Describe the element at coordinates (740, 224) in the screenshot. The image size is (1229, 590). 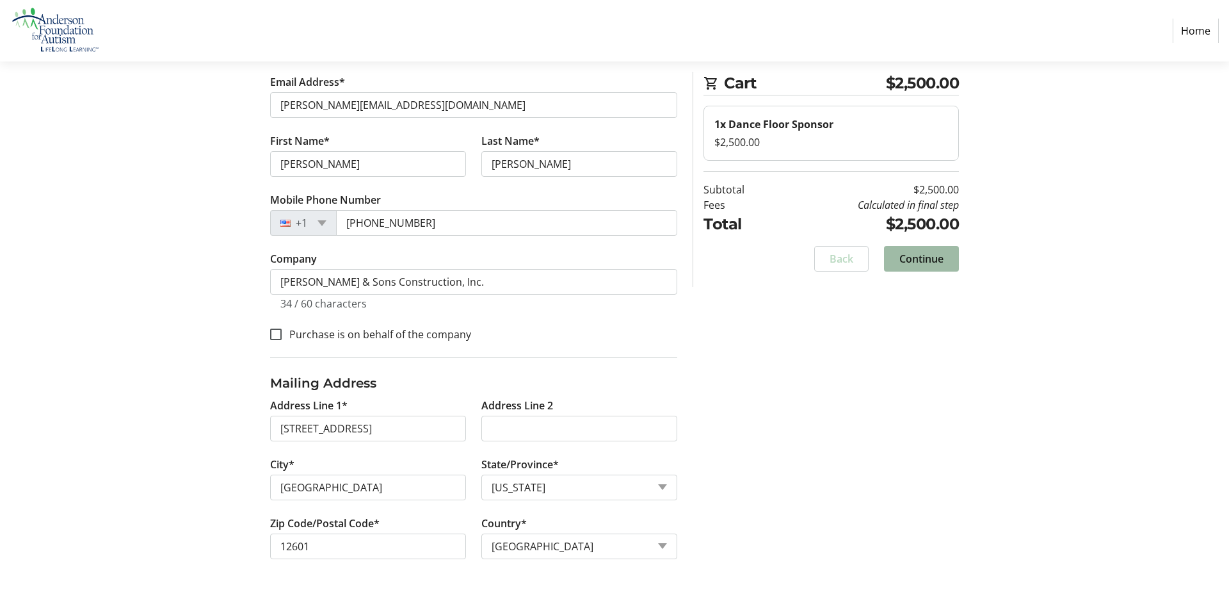
I see `td: Total` at that location.